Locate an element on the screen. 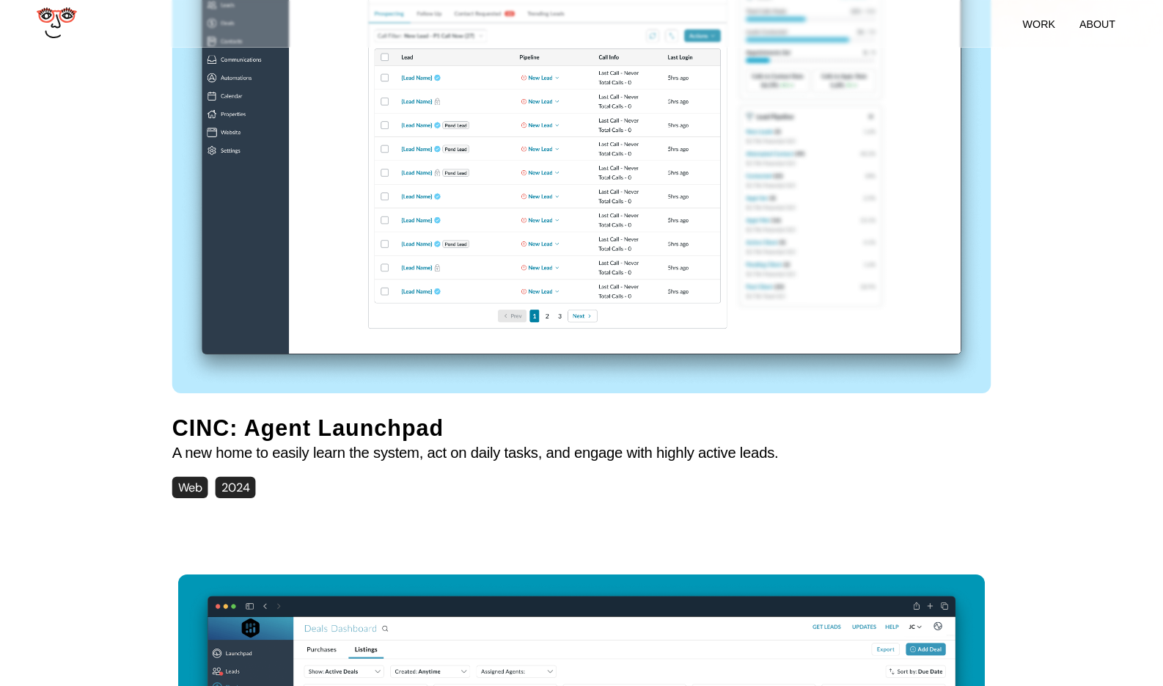 Image resolution: width=1163 pixels, height=686 pixels. a: work is located at coordinates (1039, 23).